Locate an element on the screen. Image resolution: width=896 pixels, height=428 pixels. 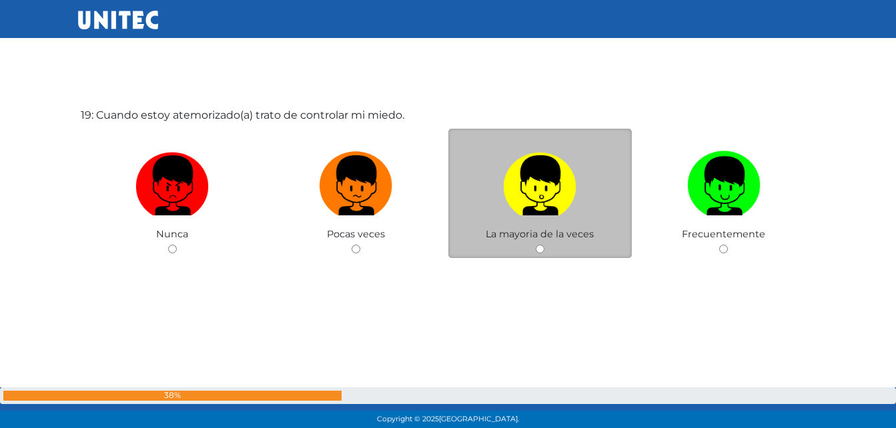
img: Frecuentemente is located at coordinates (724, 181).